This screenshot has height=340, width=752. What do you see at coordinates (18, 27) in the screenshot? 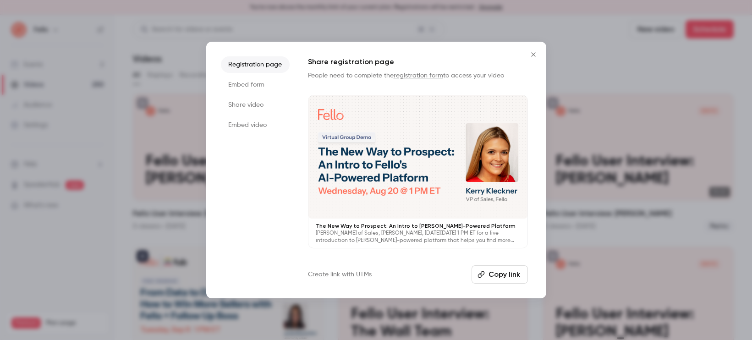
I see `img: website_grey.svg` at bounding box center [18, 27].